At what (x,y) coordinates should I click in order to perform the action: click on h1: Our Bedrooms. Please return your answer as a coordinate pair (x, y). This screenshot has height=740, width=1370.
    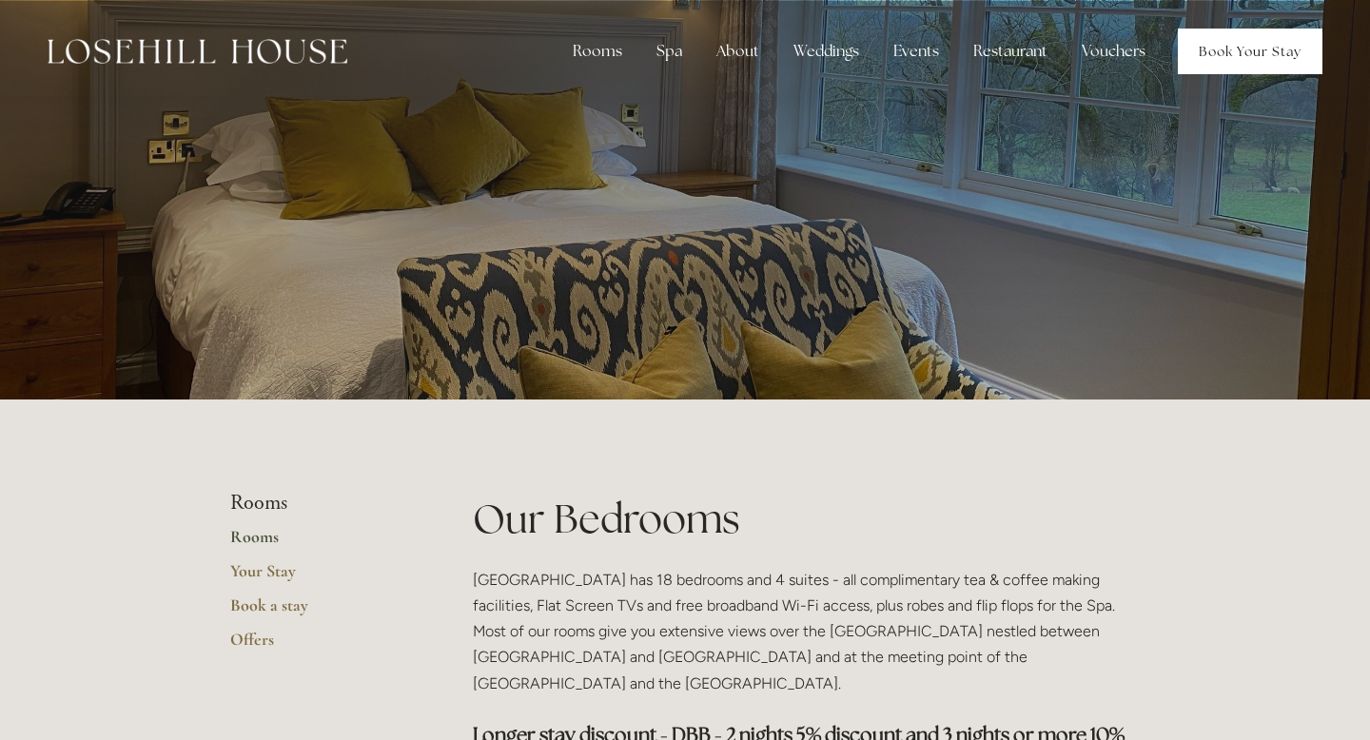
    Looking at the image, I should click on (806, 519).